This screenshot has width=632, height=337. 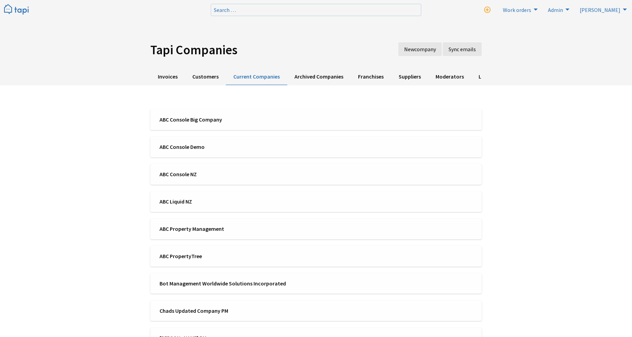 I want to click on h1: Tapi Companies, so click(x=248, y=50).